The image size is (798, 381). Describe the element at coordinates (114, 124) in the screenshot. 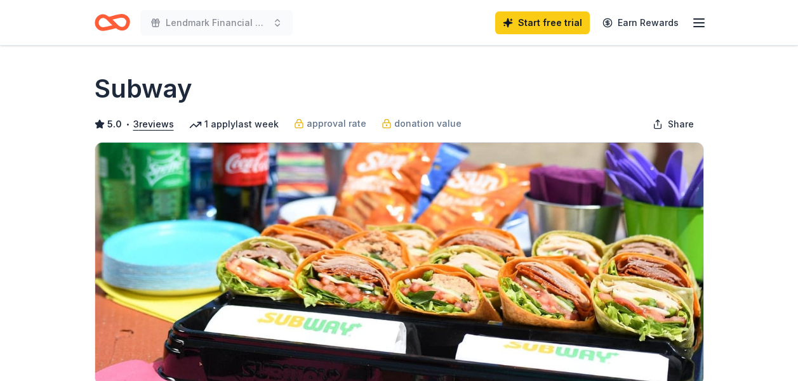

I see `span: 5.0` at that location.